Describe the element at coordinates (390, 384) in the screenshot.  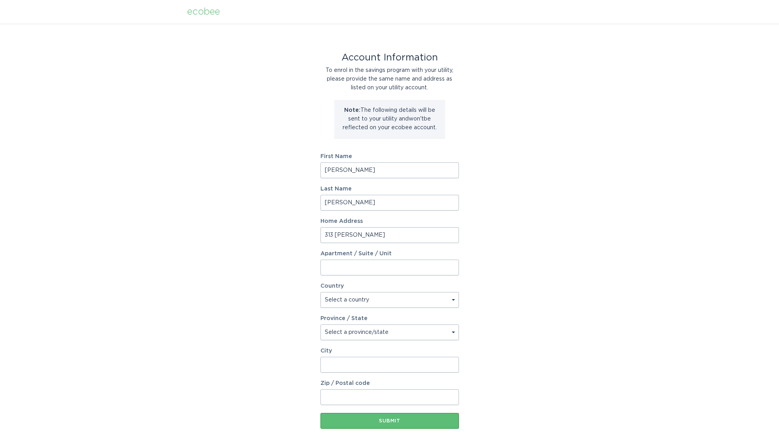
I see `label: Zip / Postal code` at that location.